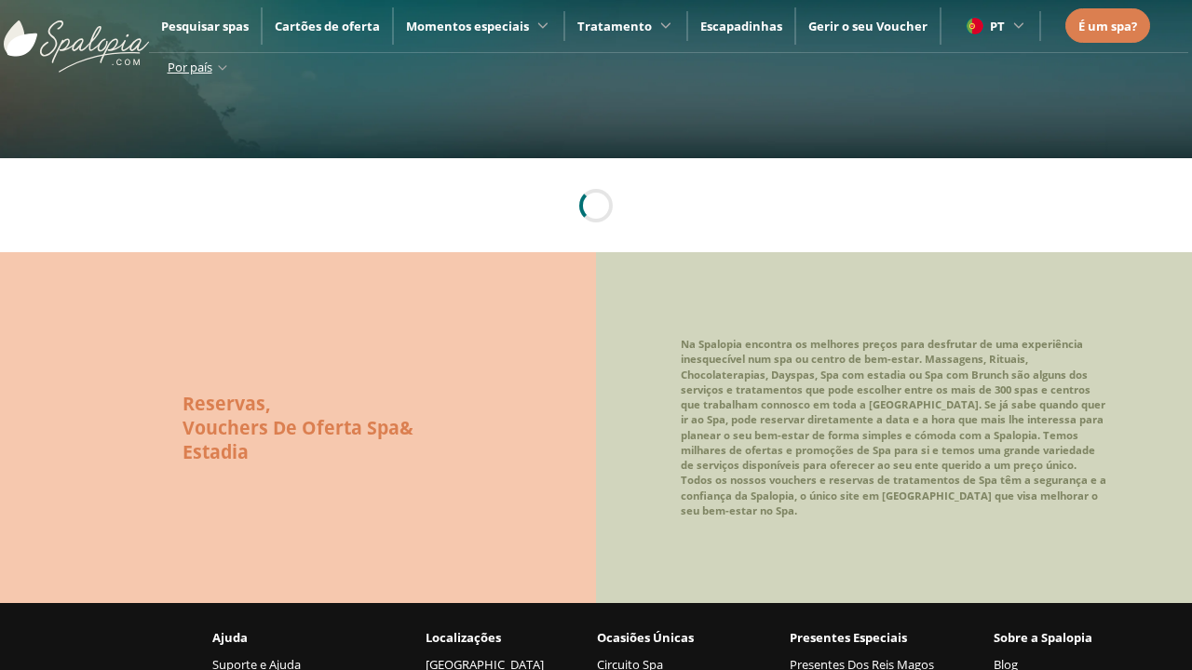 This screenshot has height=670, width=1192. Describe the element at coordinates (327, 26) in the screenshot. I see `a: Cartões de oferta` at that location.